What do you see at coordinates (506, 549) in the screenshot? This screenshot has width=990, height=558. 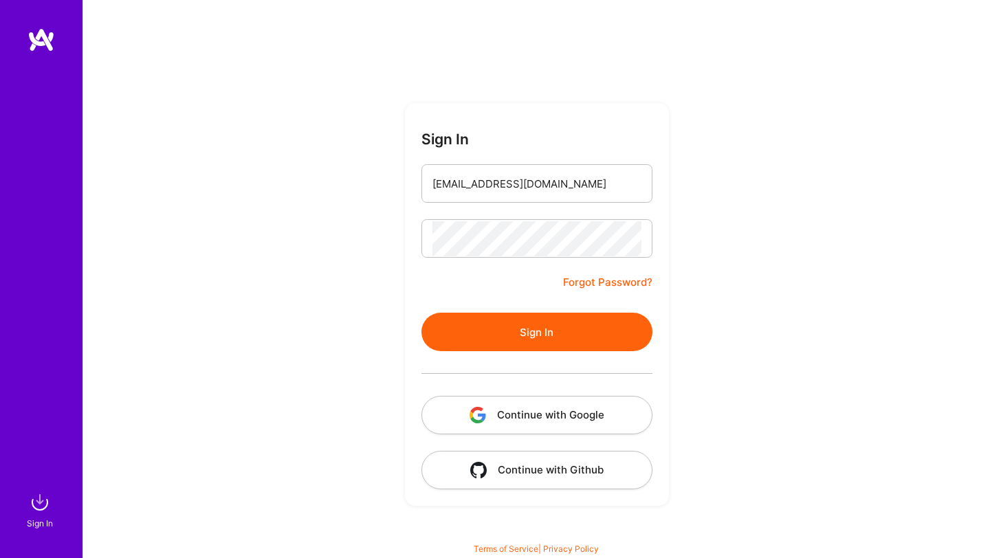 I see `a: Terms of Service` at bounding box center [506, 549].